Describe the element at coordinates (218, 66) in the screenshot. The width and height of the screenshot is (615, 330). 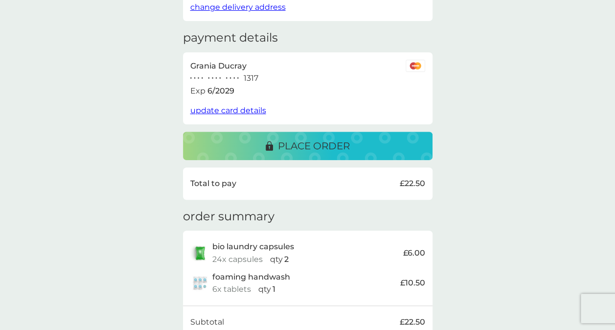
I see `p: Grania Ducray` at that location.